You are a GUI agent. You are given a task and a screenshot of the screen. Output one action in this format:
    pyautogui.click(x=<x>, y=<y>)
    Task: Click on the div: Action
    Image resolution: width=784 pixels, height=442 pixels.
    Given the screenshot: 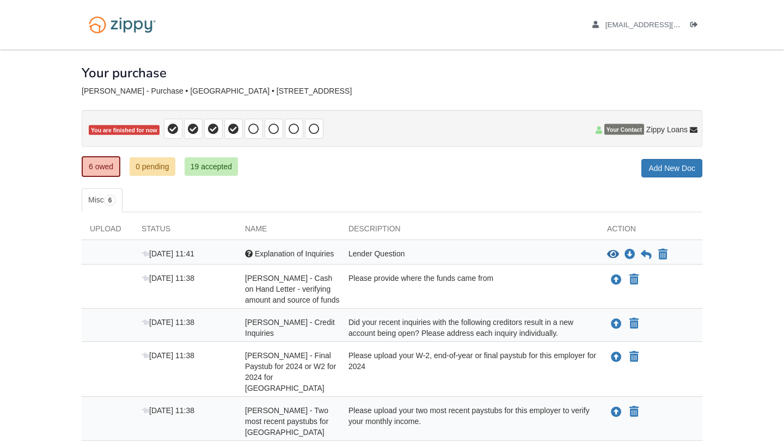 What is the action you would take?
    pyautogui.click(x=651, y=231)
    